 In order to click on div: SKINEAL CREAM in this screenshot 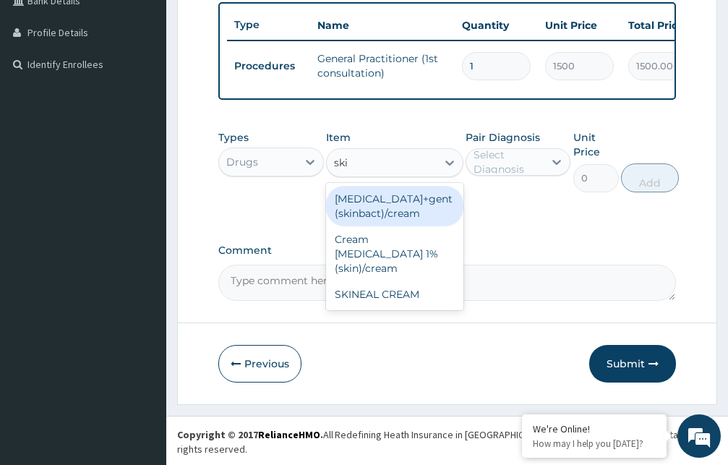, I will do `click(395, 294)`.